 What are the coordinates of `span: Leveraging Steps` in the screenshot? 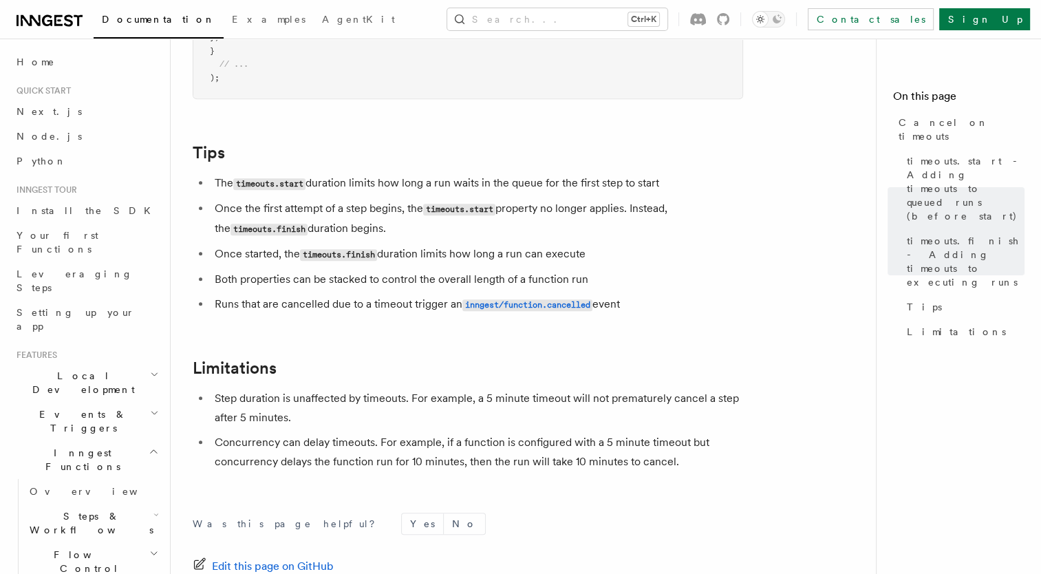 It's located at (74, 281).